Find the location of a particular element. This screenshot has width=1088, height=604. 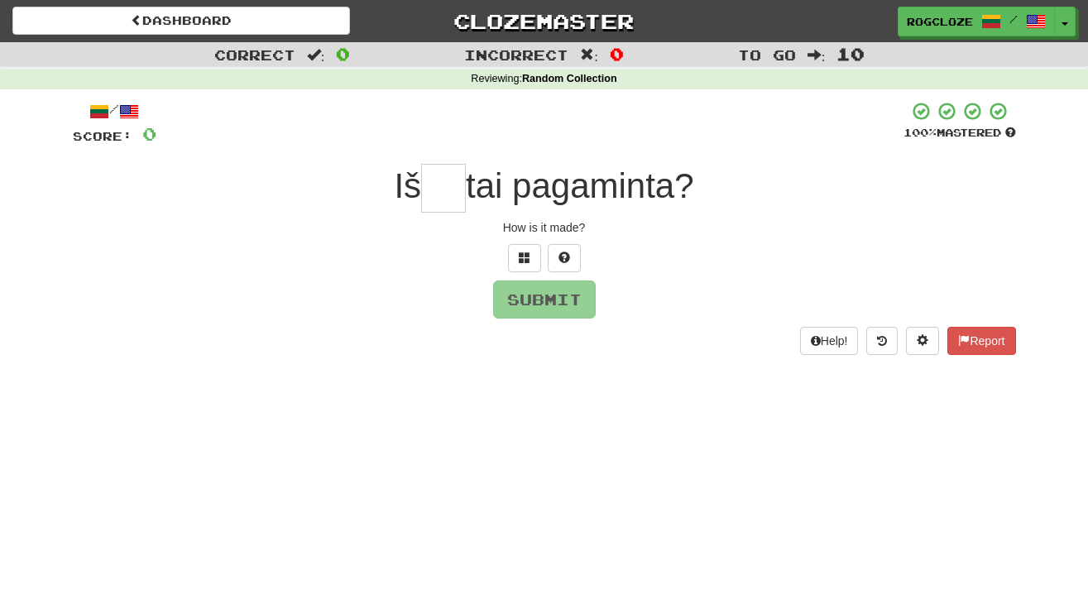

a: Dashboard is located at coordinates (181, 21).